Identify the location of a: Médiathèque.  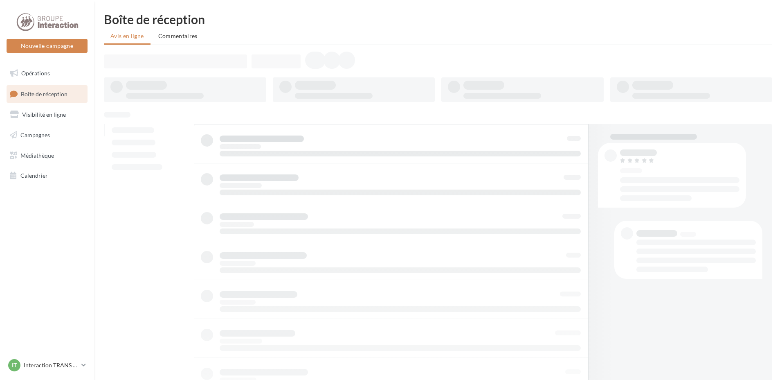
(47, 155).